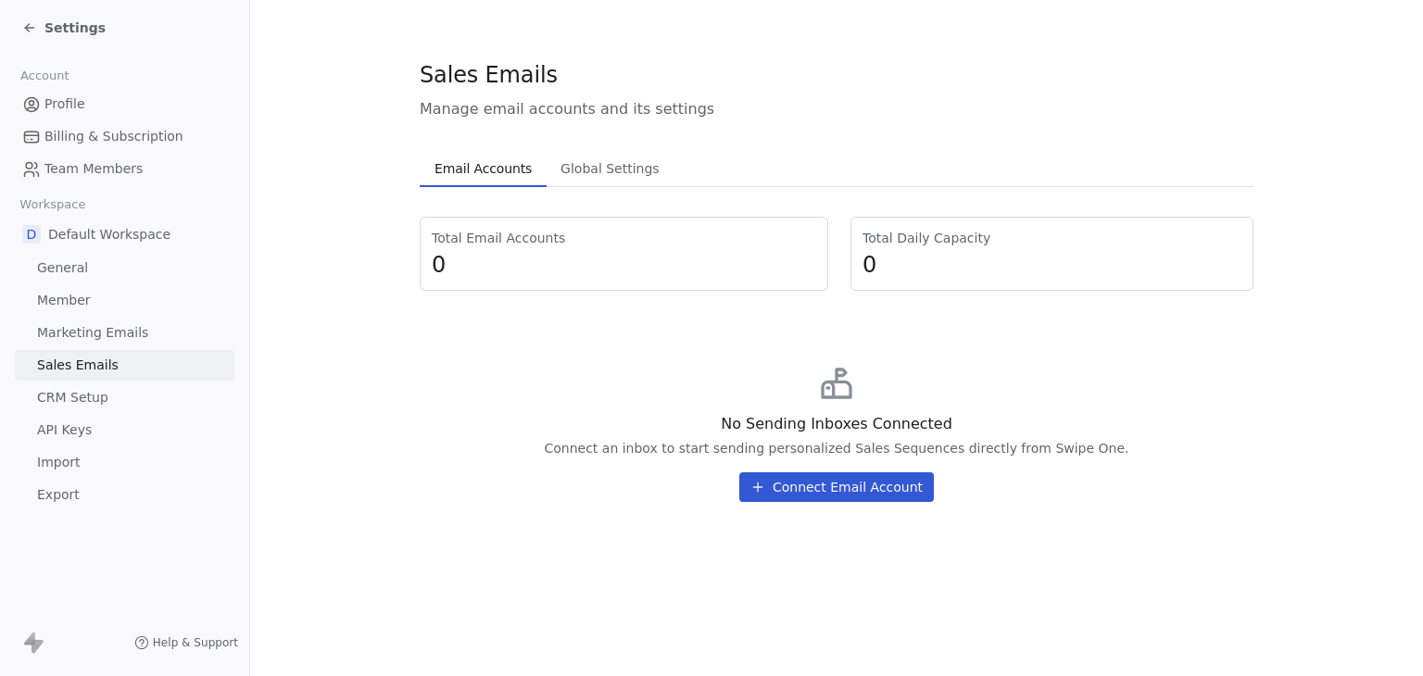  I want to click on span: Profile, so click(65, 104).